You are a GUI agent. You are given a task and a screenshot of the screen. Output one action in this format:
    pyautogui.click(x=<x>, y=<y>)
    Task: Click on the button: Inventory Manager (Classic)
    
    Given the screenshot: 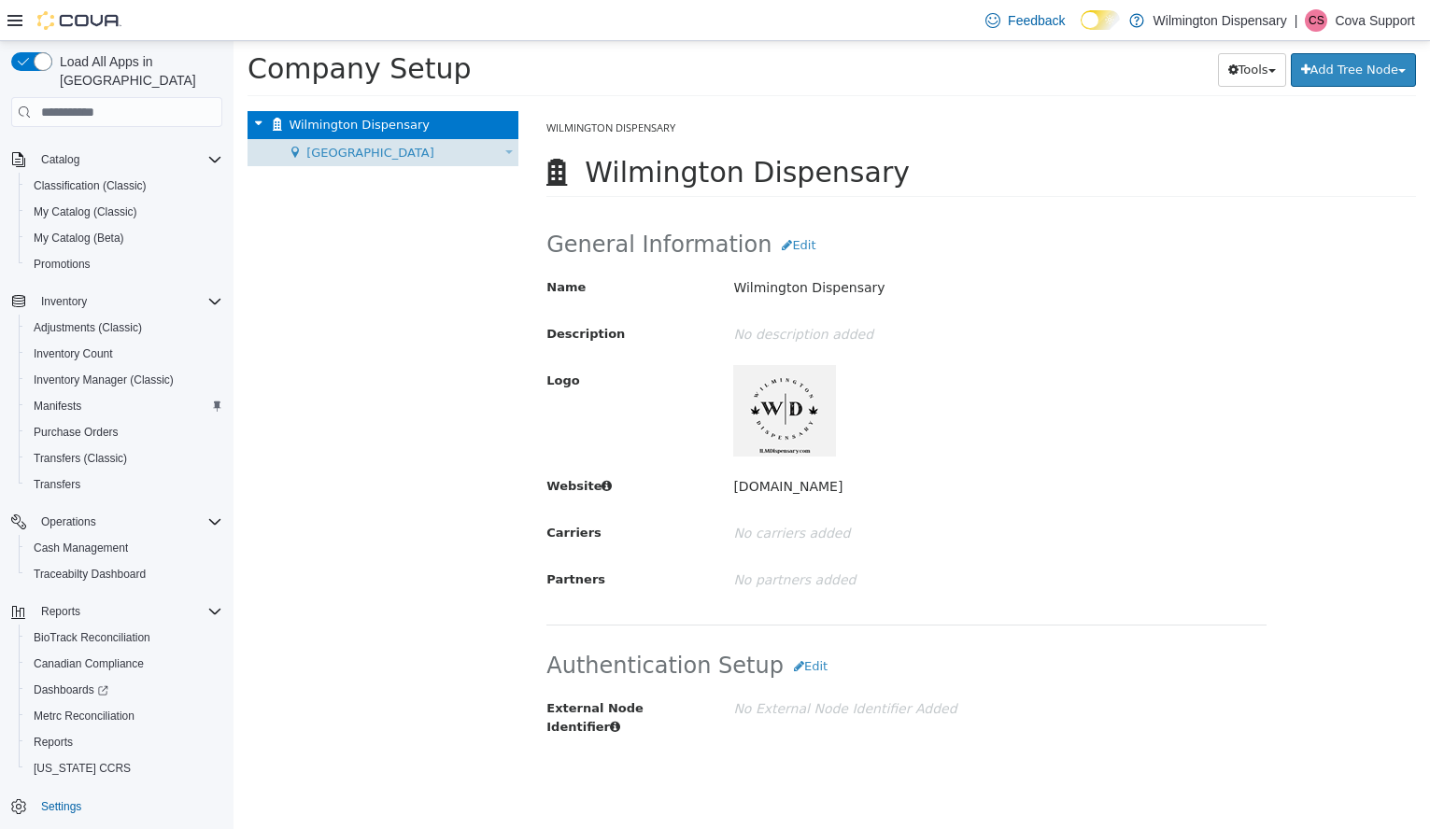 What is the action you would take?
    pyautogui.click(x=124, y=380)
    